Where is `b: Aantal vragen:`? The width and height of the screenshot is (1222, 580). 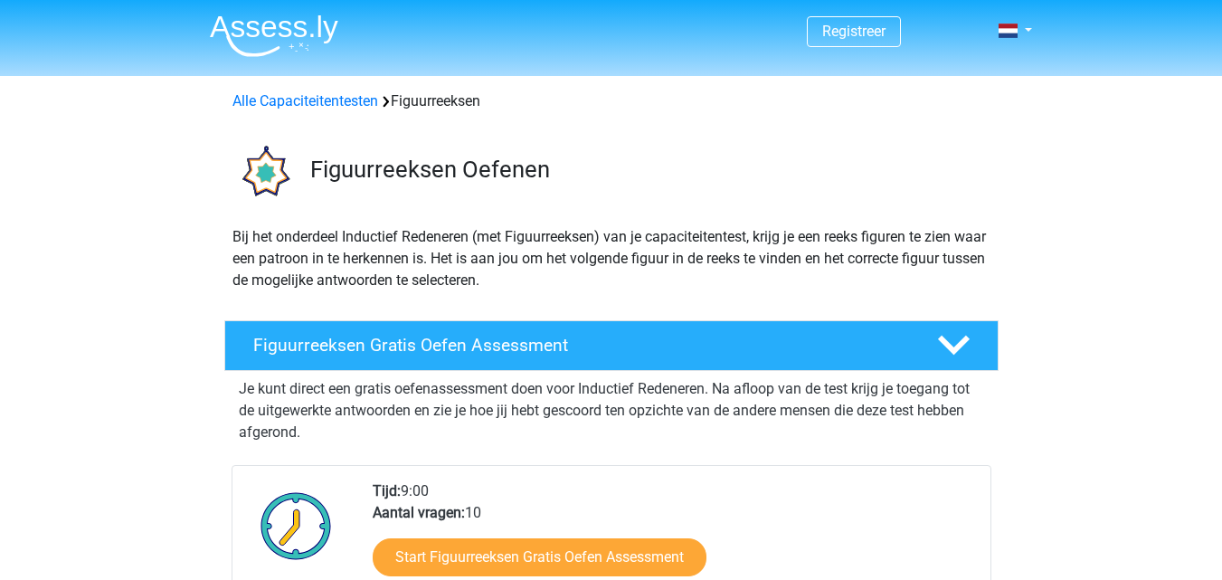
b: Aantal vragen: is located at coordinates (419, 512).